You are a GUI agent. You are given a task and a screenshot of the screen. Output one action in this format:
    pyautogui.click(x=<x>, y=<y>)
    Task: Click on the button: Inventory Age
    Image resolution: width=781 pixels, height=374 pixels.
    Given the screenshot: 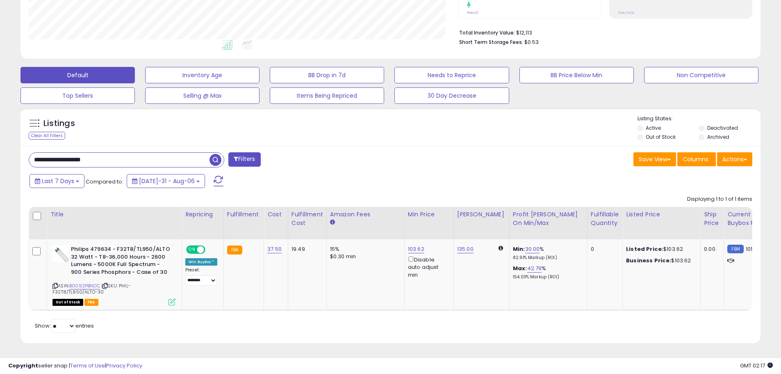 What is the action you would take?
    pyautogui.click(x=202, y=75)
    